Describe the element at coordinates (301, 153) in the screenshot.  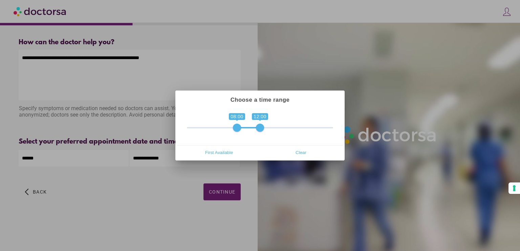
I see `button: Clear` at that location.